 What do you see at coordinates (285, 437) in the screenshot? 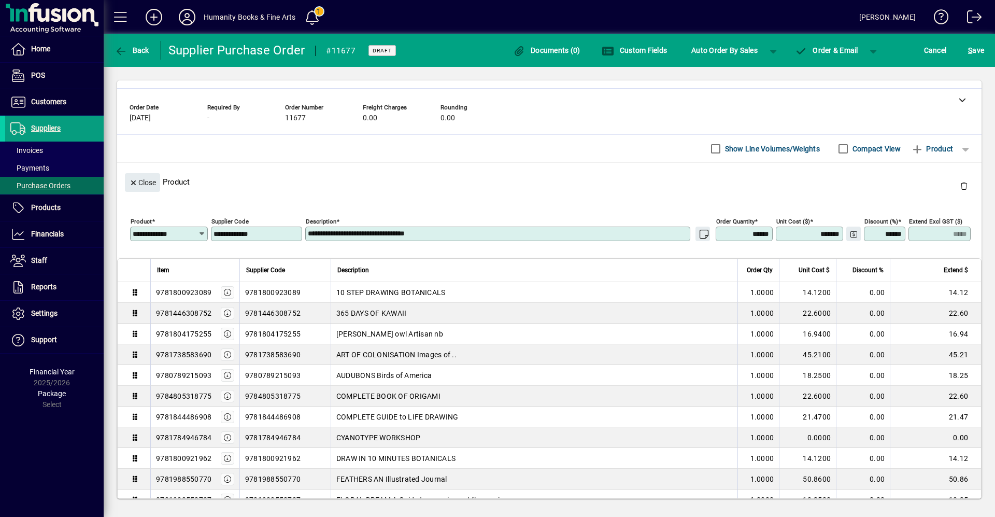
I see `td: 9781784946784` at bounding box center [285, 437].